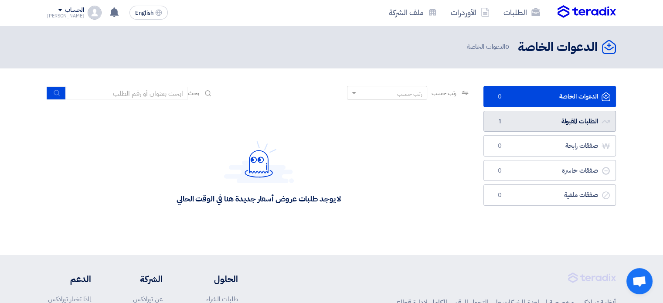 The image size is (663, 303). Describe the element at coordinates (549, 96) in the screenshot. I see `a: الدعوات الخاصة0` at that location.